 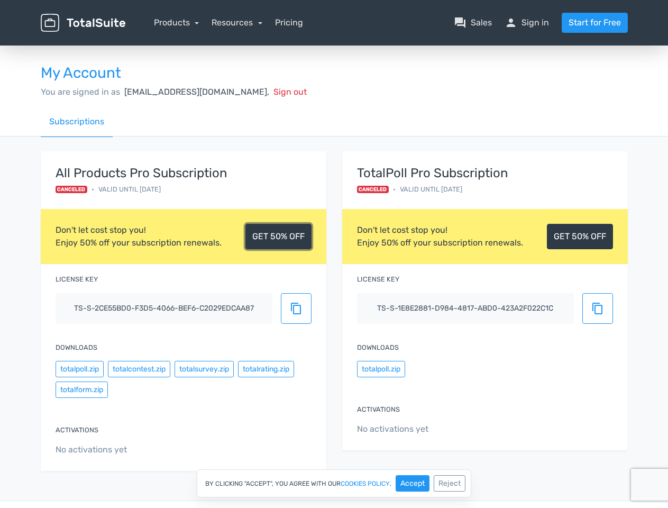 I want to click on span: You are signed in as, so click(x=80, y=91).